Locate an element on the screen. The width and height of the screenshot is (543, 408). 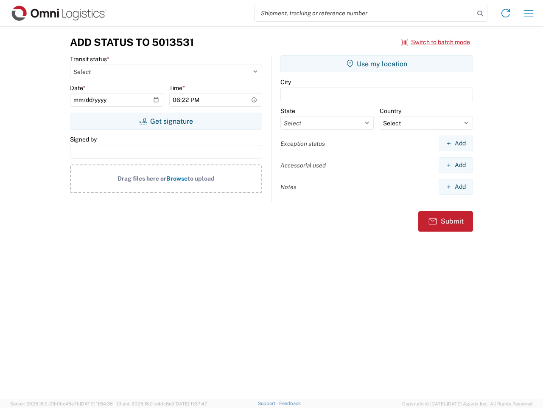
span: Drag files here or is located at coordinates (142, 178).